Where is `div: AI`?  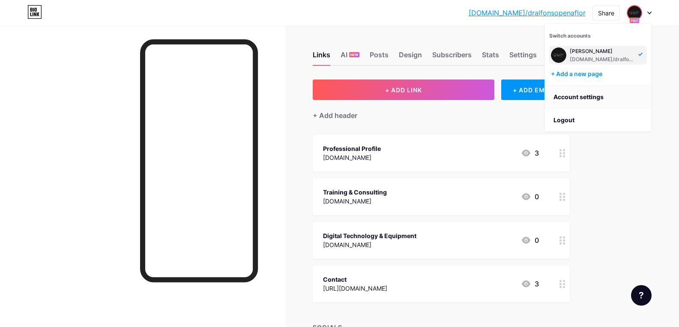 div: AI is located at coordinates (350, 57).